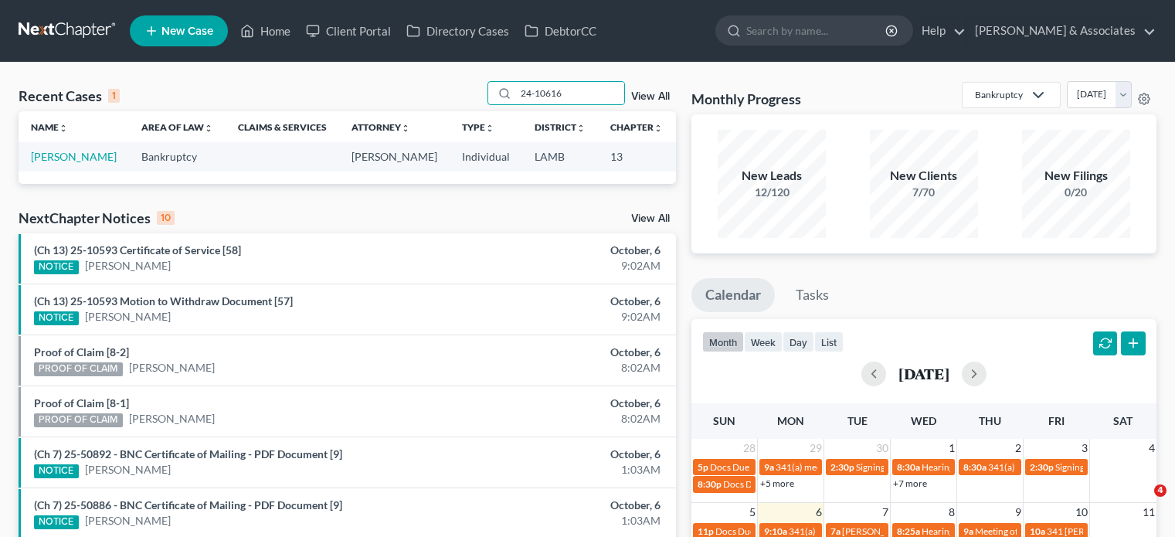  Describe the element at coordinates (790, 420) in the screenshot. I see `span: Mon` at that location.